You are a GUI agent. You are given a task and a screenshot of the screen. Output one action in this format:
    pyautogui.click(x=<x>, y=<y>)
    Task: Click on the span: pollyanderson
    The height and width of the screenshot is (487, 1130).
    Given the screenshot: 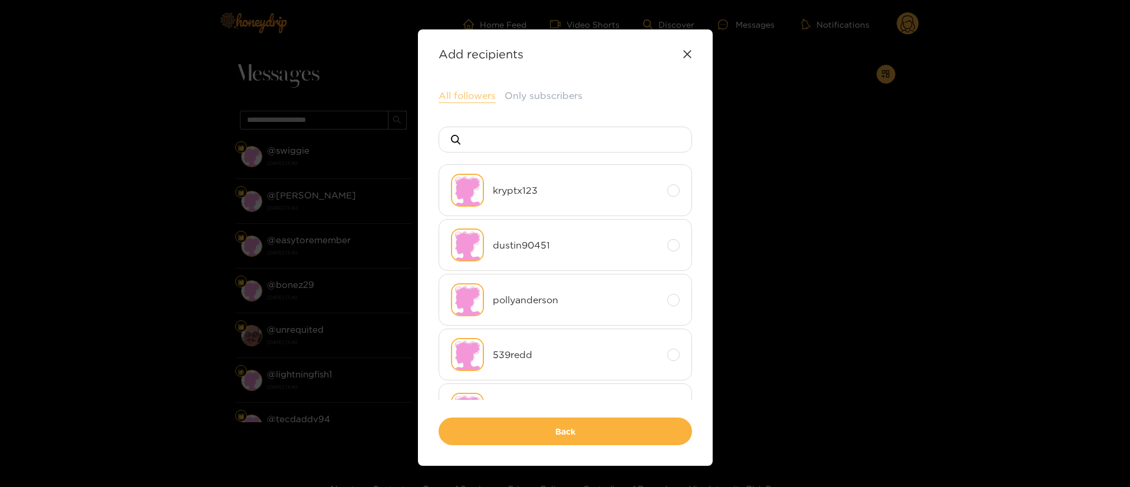 What is the action you would take?
    pyautogui.click(x=575, y=300)
    